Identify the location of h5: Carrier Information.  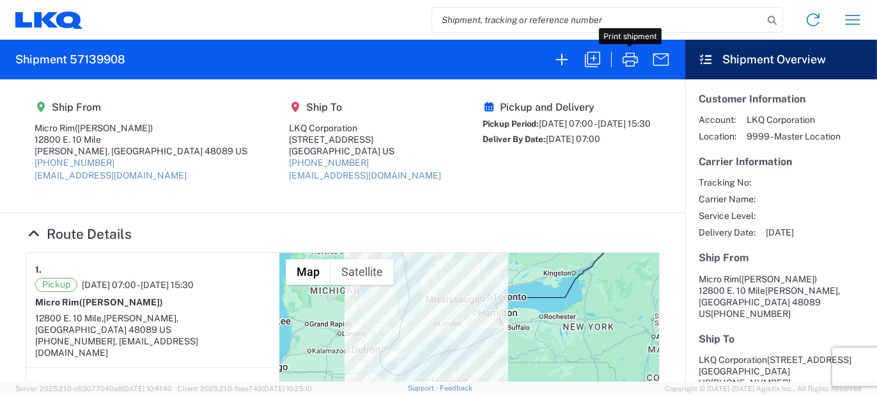
(781, 161).